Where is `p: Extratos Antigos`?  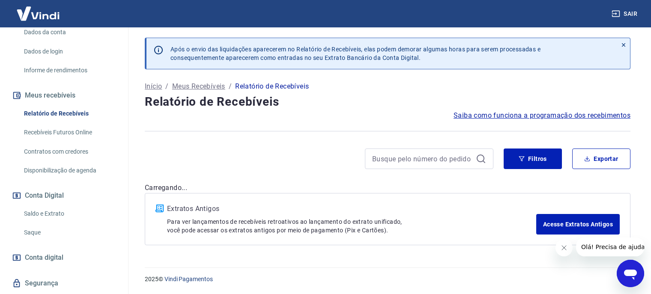 p: Extratos Antigos is located at coordinates (352, 209).